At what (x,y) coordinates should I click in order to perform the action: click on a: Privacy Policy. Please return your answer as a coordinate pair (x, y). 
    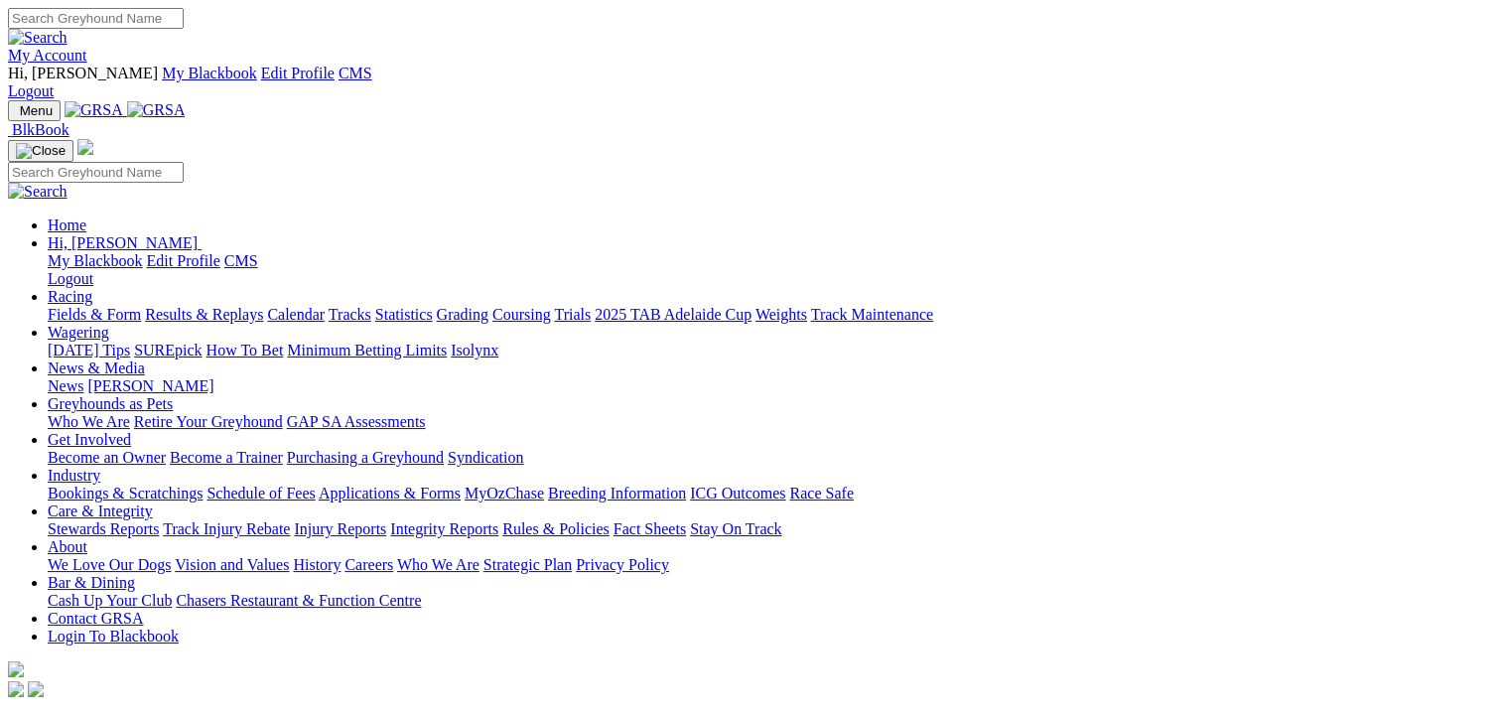
    Looking at the image, I should click on (622, 564).